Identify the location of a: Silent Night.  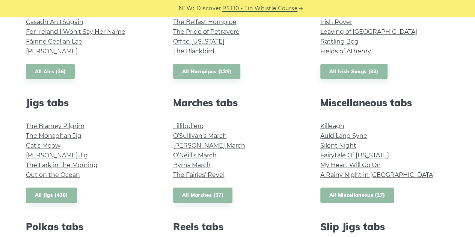
(338, 145).